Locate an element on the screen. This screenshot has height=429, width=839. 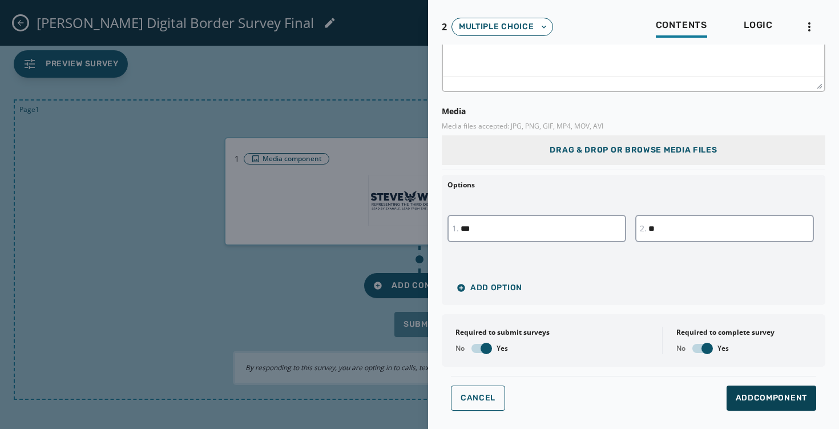
label: Required to complete survey is located at coordinates (725, 332).